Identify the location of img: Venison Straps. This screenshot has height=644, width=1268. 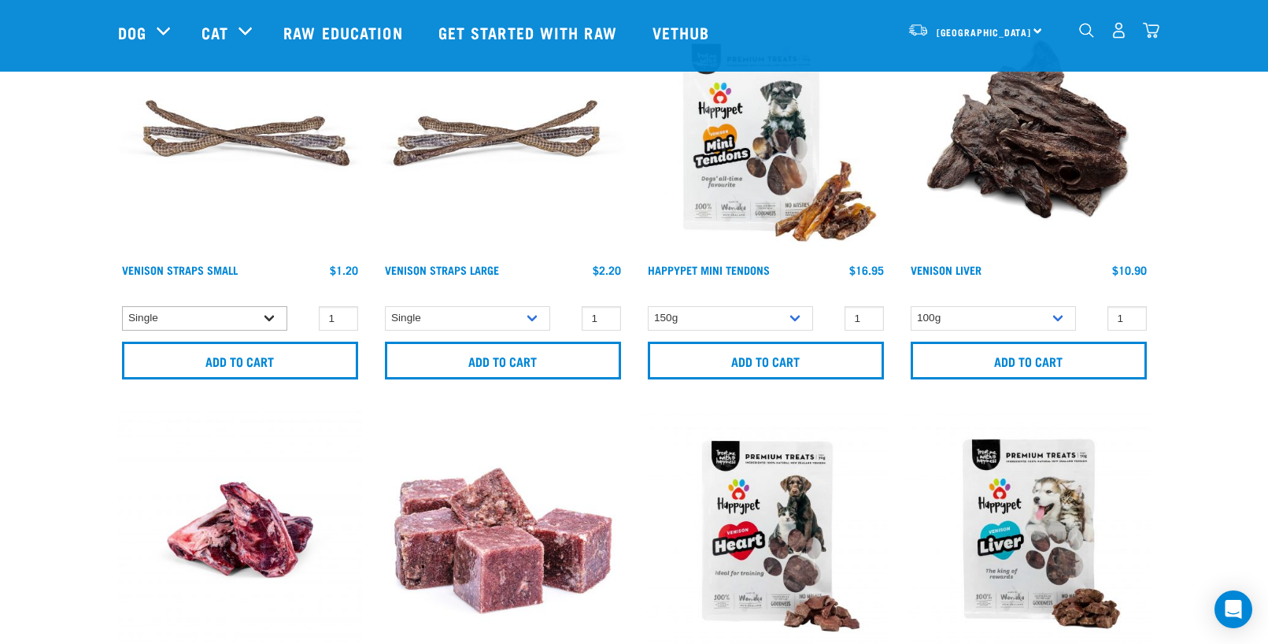
(240, 134).